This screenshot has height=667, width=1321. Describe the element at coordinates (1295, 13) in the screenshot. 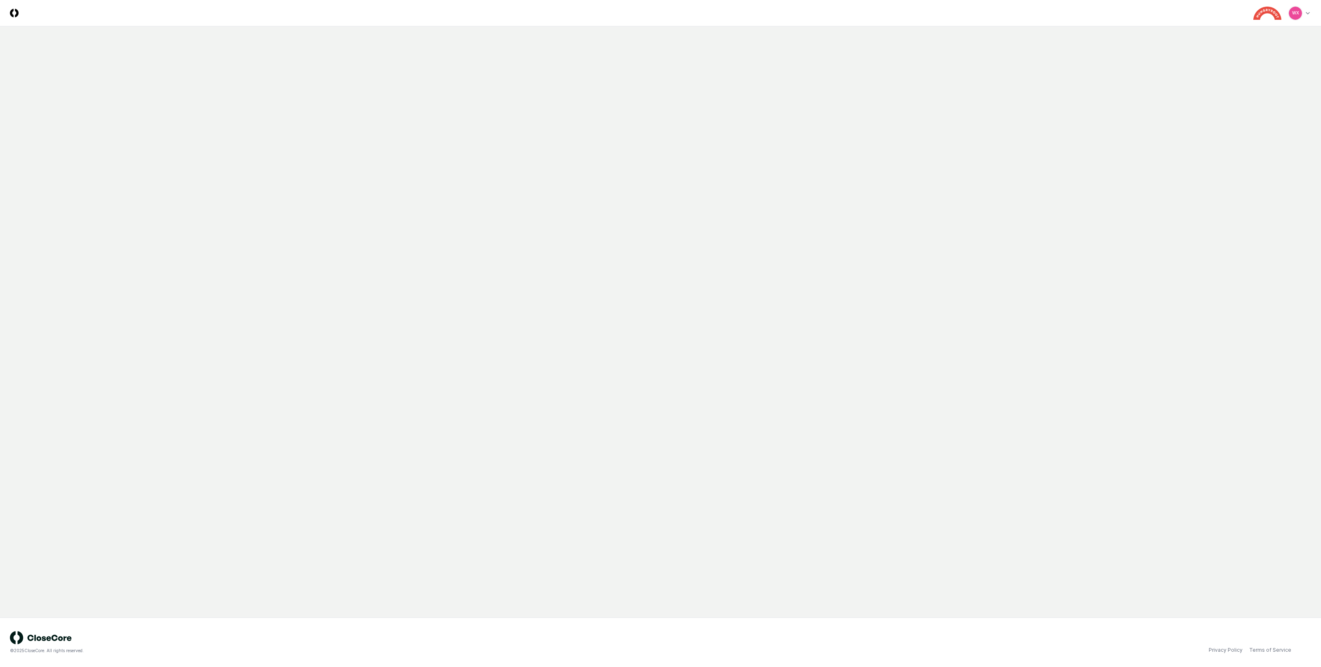

I see `span: WX` at that location.